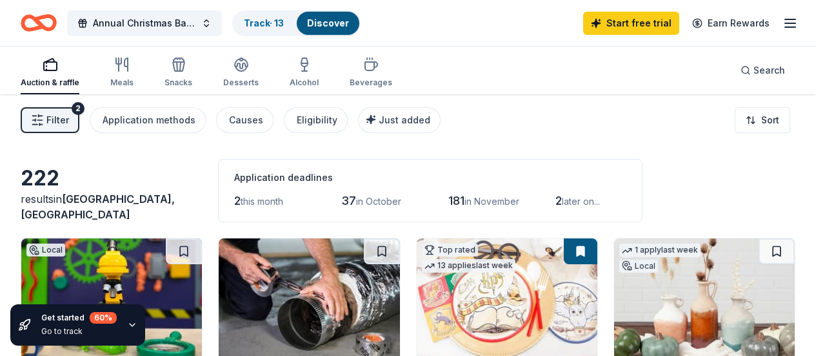  What do you see at coordinates (145, 23) in the screenshot?
I see `button: Annual Christmas Bazaar & Gift Auction` at bounding box center [145, 23].